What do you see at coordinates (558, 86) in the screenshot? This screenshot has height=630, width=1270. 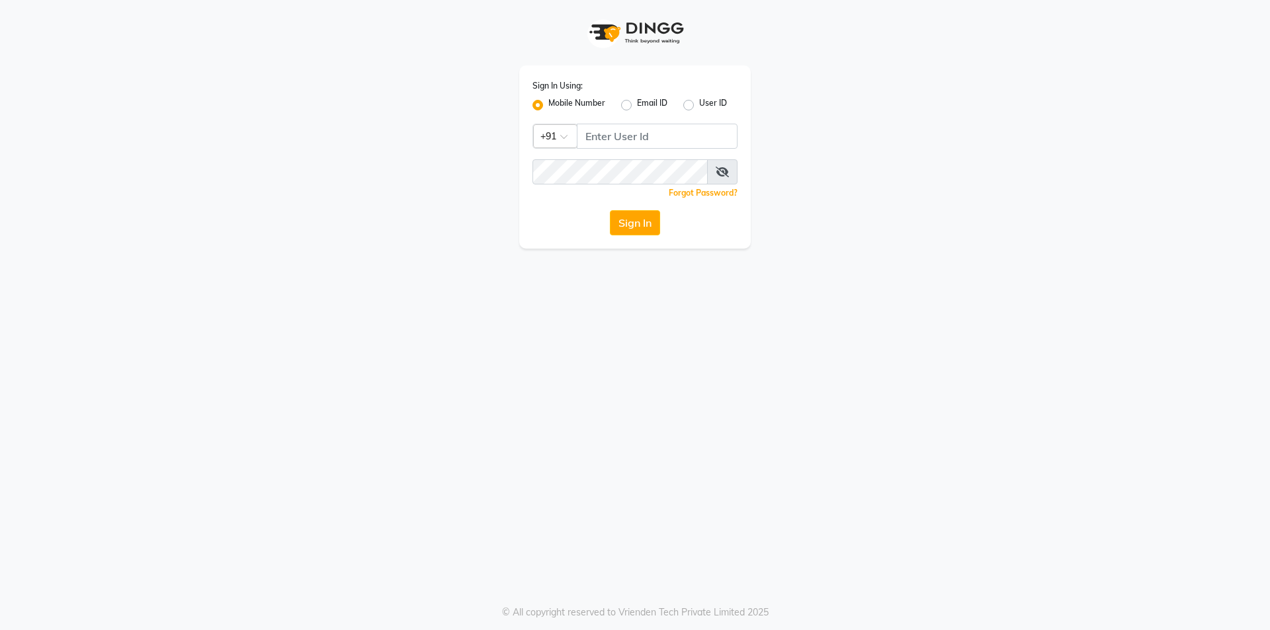 I see `label: Sign In Using:` at bounding box center [558, 86].